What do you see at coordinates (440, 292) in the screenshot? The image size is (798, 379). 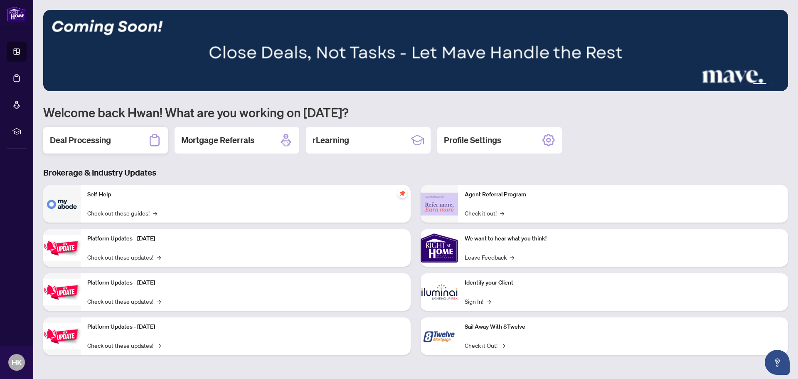 I see `img: Identify your Client` at bounding box center [440, 292].